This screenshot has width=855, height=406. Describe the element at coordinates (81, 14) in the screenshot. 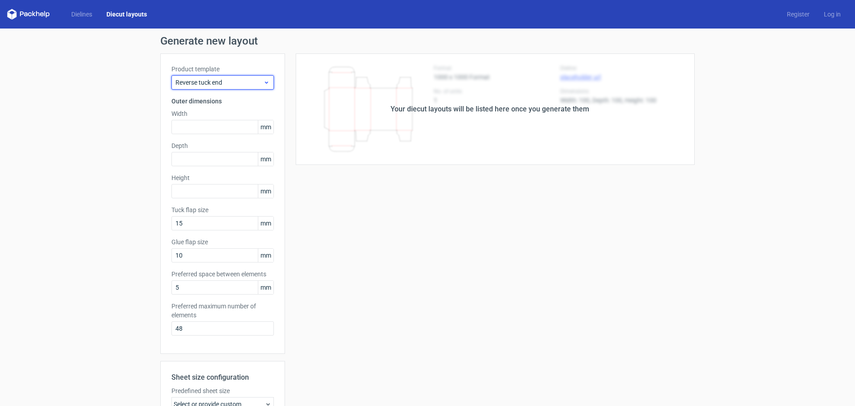

I see `a: Dielines` at that location.